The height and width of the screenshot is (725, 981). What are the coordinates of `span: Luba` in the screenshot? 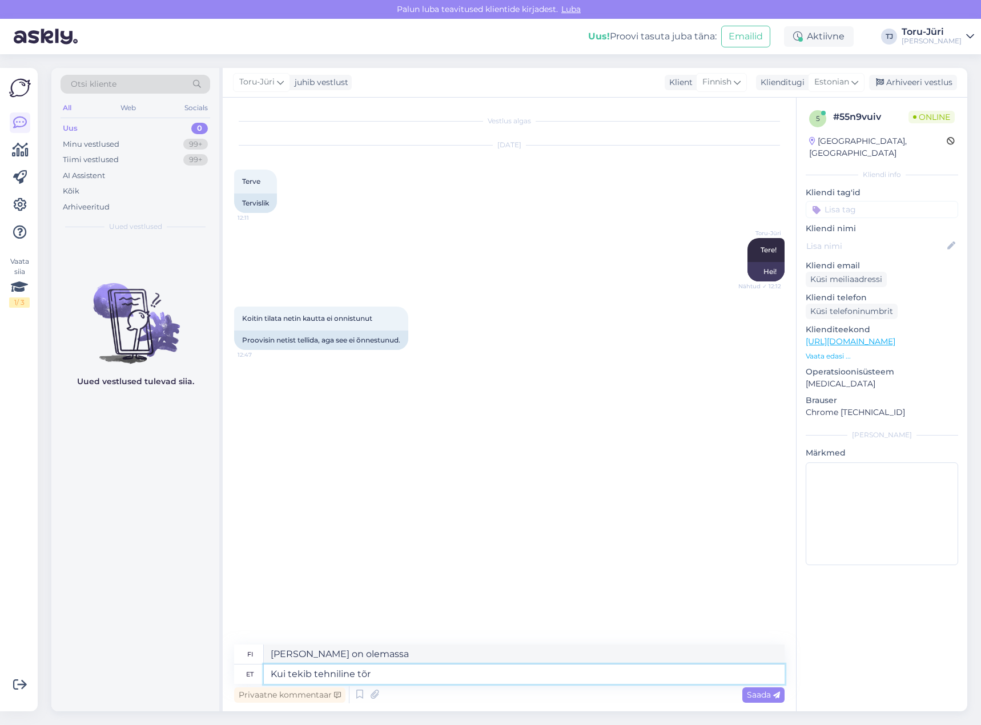 It's located at (571, 9).